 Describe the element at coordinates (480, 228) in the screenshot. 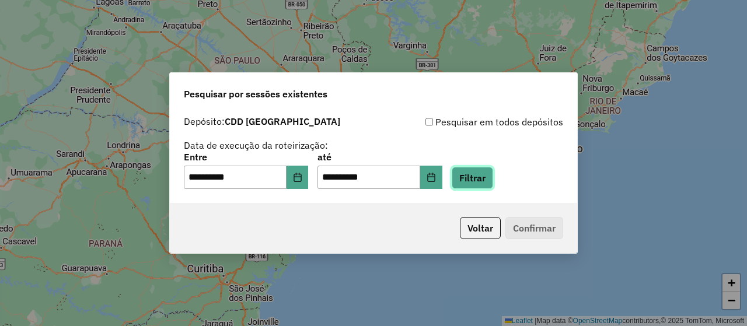

I see `button: Voltar` at that location.